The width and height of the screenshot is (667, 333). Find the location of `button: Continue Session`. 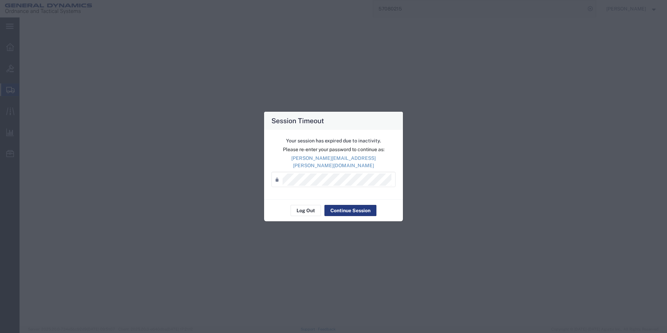

button: Continue Session is located at coordinates (350, 210).